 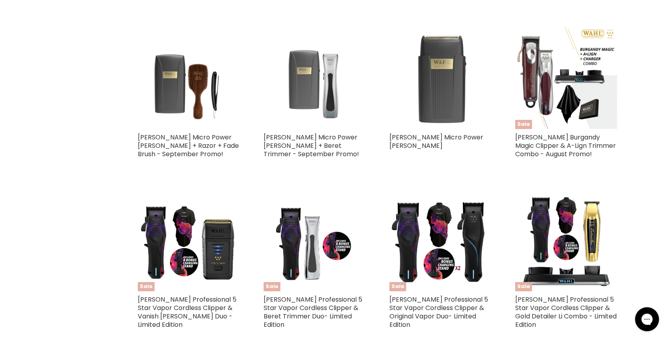 I want to click on img: Wahl Burgandy Magic Clipper & A-Lign Trimmer Combo - August Promo!, so click(x=566, y=78).